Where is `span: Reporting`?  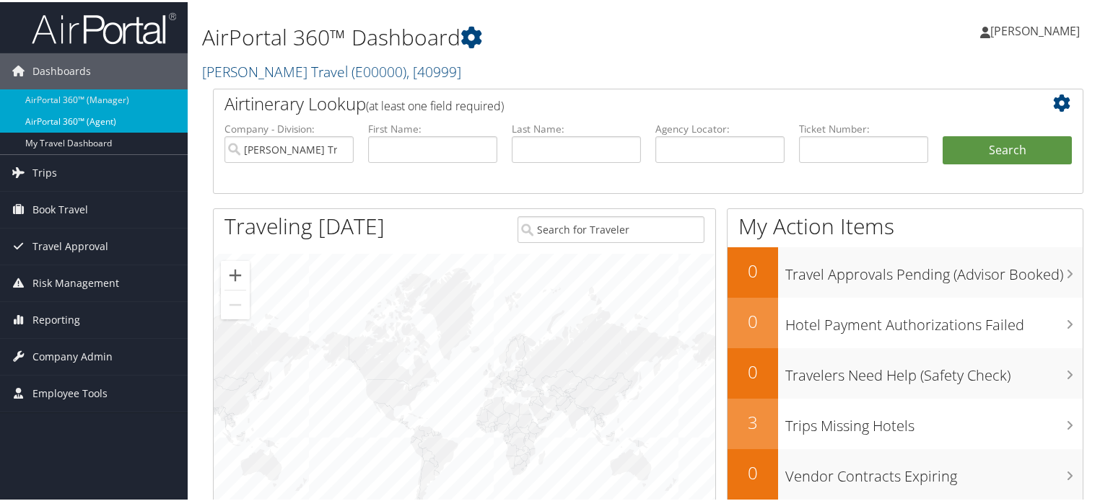 span: Reporting is located at coordinates (56, 318).